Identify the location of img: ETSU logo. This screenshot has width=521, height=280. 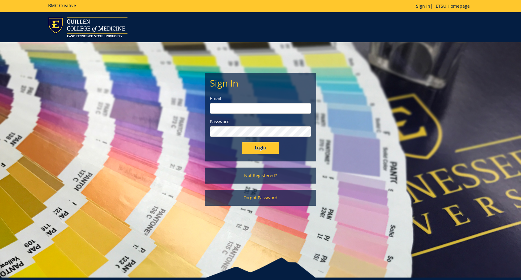
(88, 27).